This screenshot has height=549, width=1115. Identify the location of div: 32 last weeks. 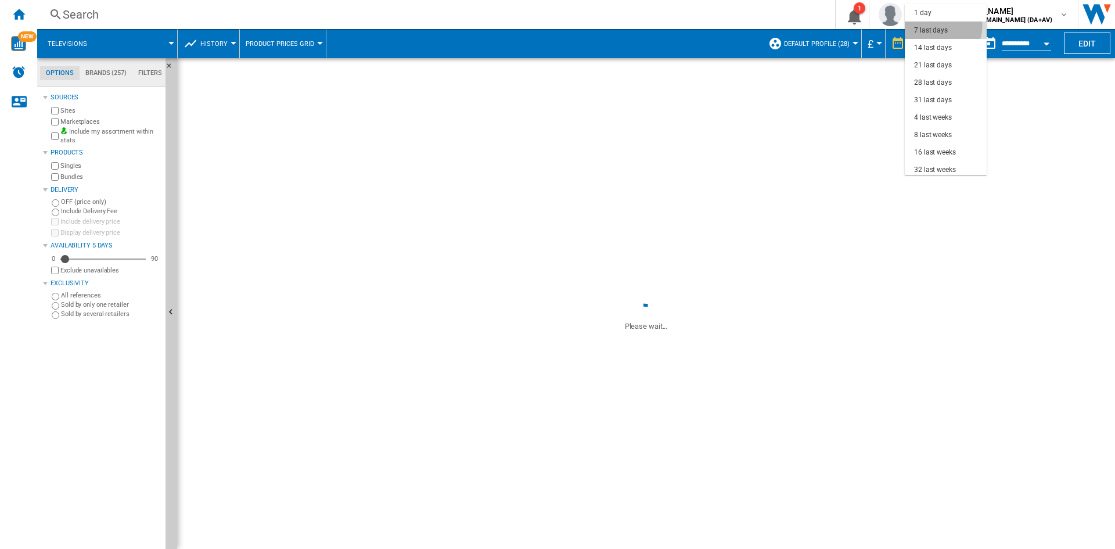
(935, 170).